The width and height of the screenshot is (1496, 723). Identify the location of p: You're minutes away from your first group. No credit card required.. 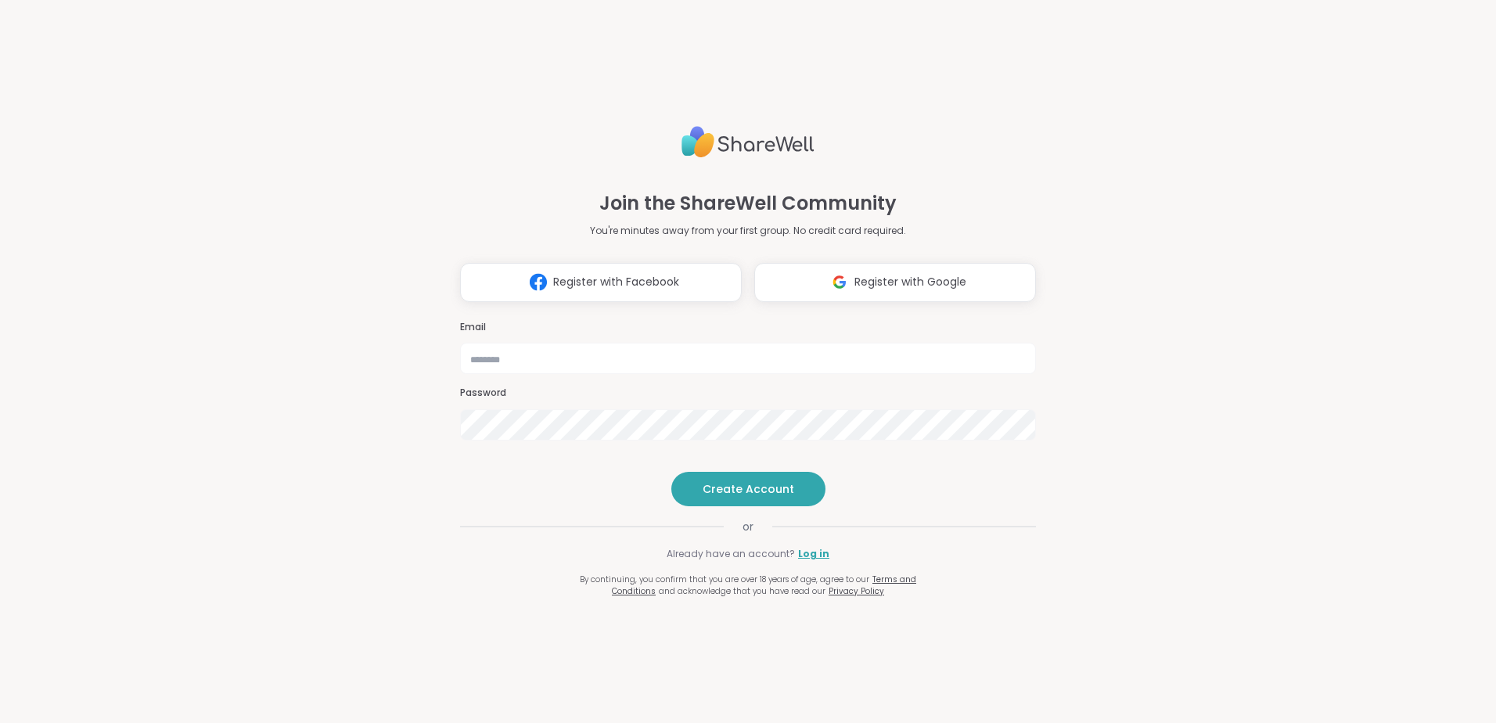
(748, 231).